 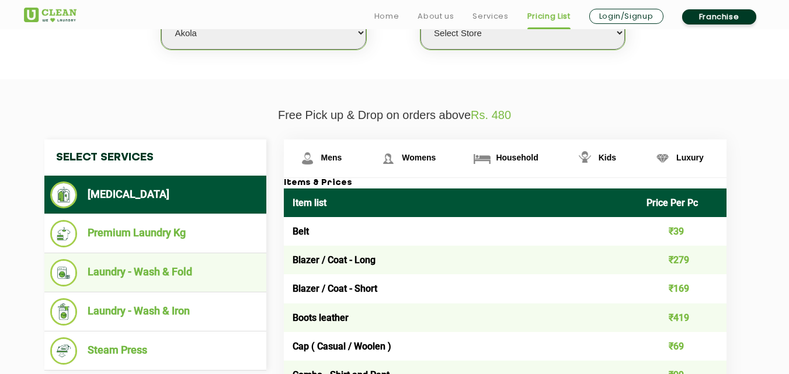 What do you see at coordinates (517, 158) in the screenshot?
I see `span: Household` at bounding box center [517, 158].